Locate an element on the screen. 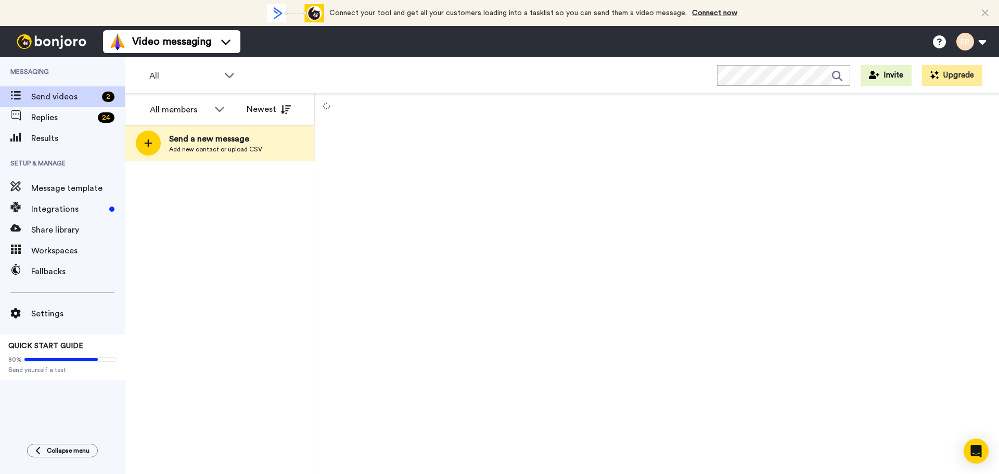 The height and width of the screenshot is (474, 999). span: Integrations is located at coordinates (68, 209).